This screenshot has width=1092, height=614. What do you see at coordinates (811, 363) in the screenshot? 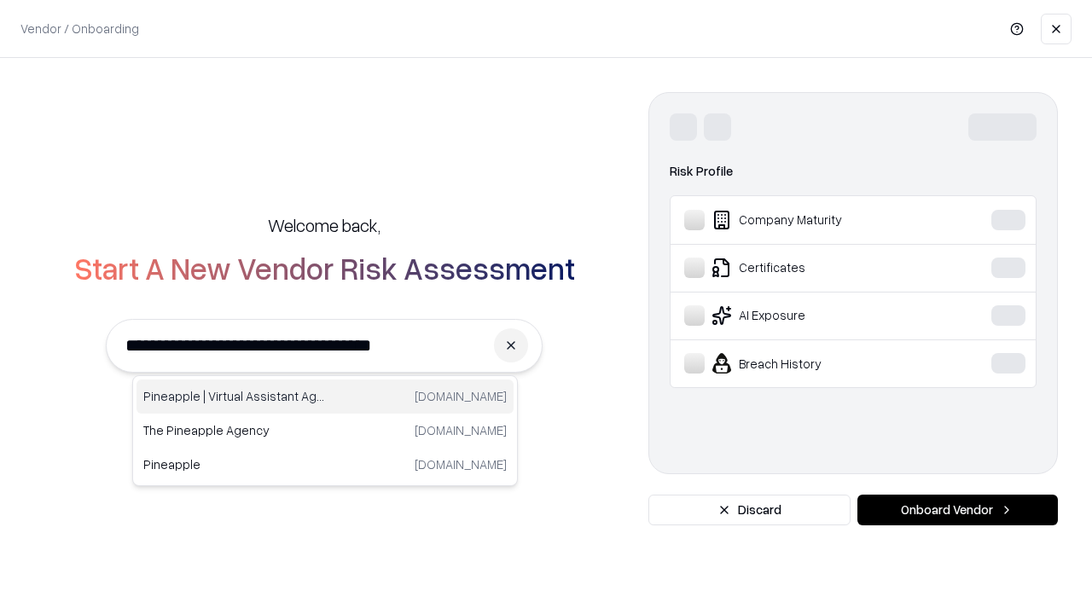
I see `div: Breach History` at bounding box center [811, 363].